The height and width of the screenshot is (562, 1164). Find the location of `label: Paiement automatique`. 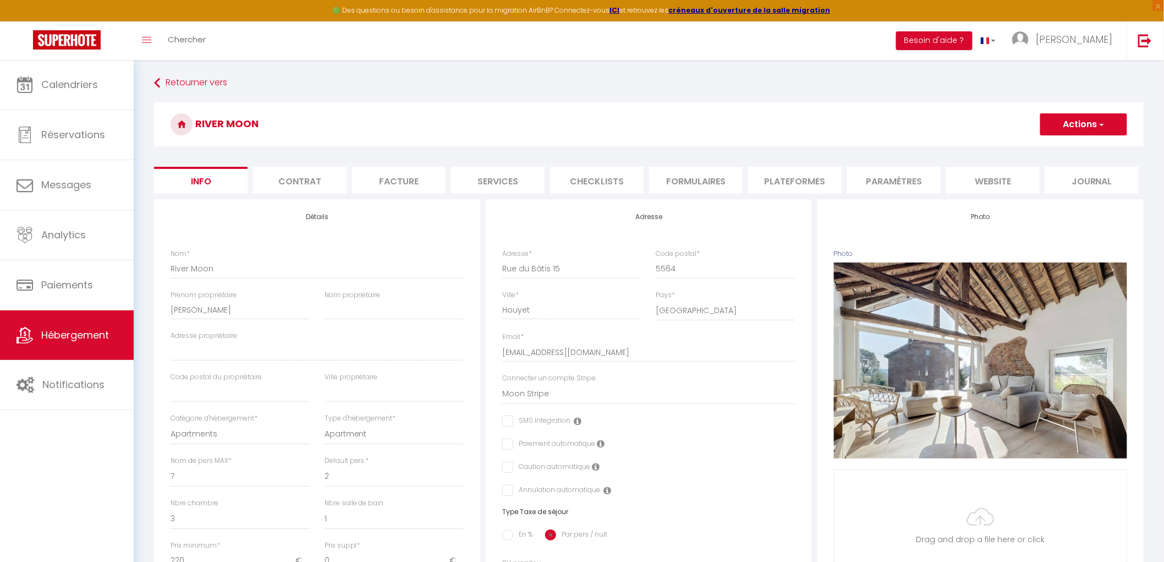

label: Paiement automatique is located at coordinates (554, 444).